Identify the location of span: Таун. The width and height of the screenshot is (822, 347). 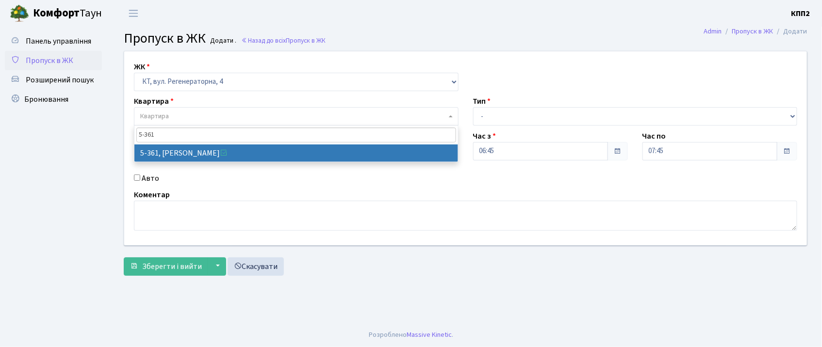
(67, 14).